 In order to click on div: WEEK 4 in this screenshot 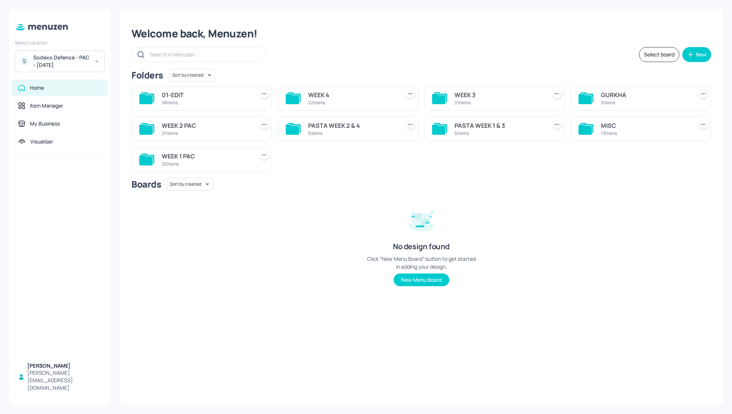, I will do `click(353, 95)`.